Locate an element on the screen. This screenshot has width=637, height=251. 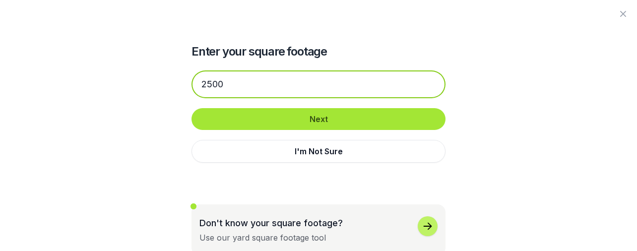
button: I'm Not Sure is located at coordinates (319, 151).